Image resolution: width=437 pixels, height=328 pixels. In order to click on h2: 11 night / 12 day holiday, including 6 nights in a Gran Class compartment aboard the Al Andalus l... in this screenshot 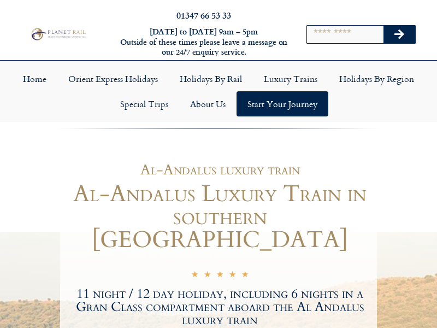, I will do `click(220, 307)`.